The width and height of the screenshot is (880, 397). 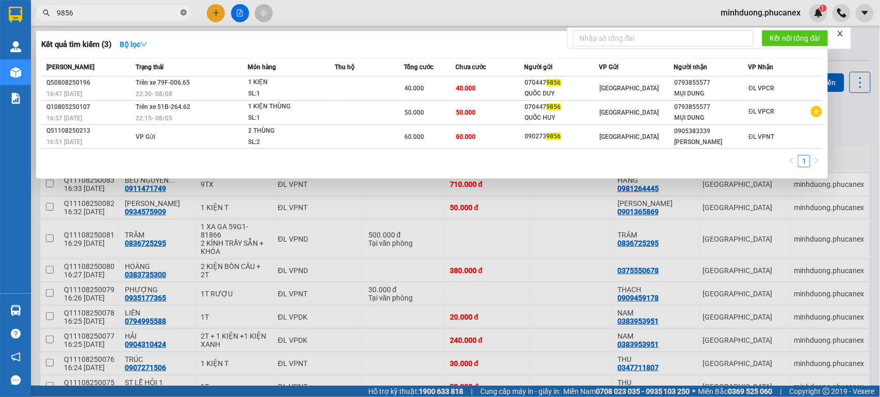 I want to click on button: right, so click(x=817, y=161).